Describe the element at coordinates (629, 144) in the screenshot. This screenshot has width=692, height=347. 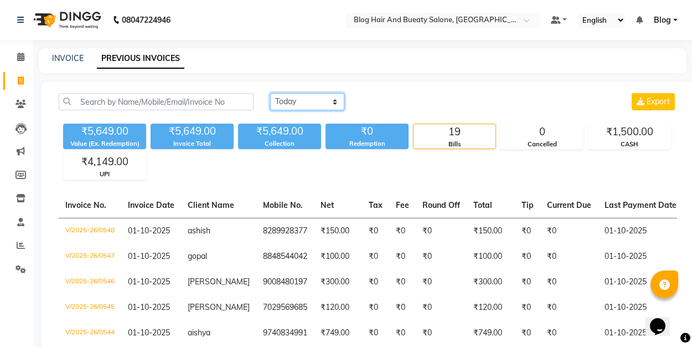
I see `div: CASH` at that location.